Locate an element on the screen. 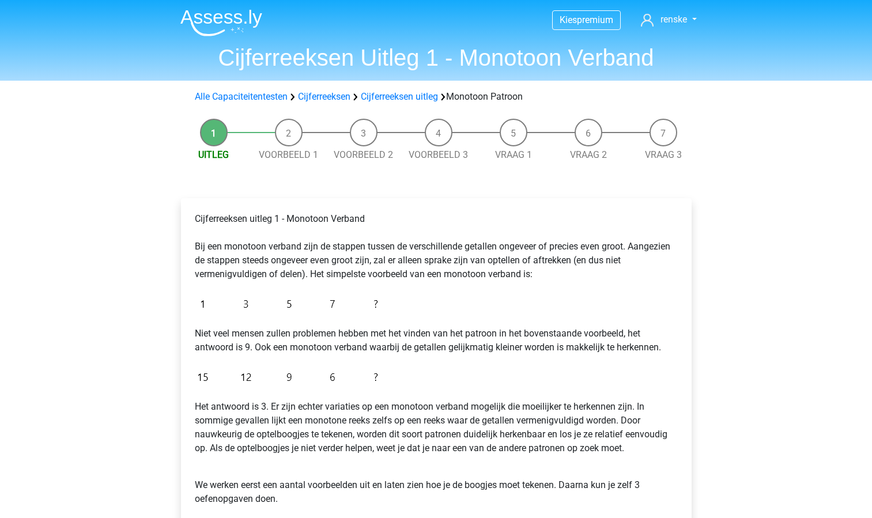 This screenshot has height=518, width=872. a: Voorbeeld 3 is located at coordinates (438, 154).